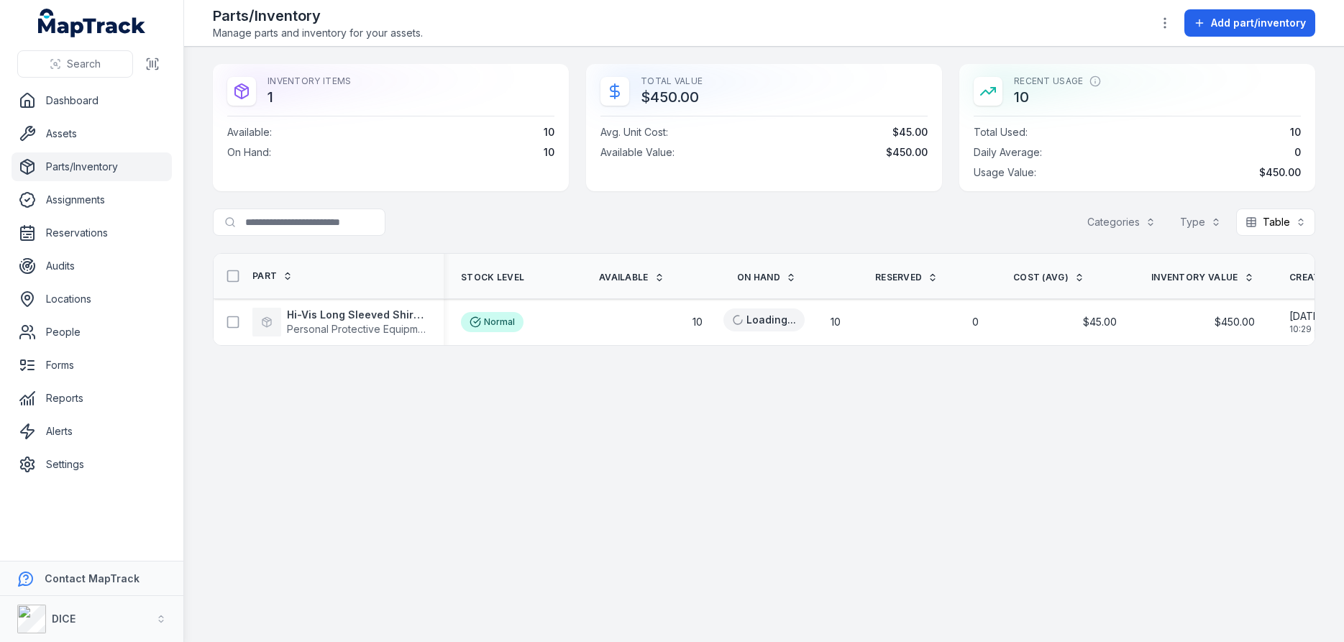 The width and height of the screenshot is (1344, 642). I want to click on a: Alerts, so click(91, 431).